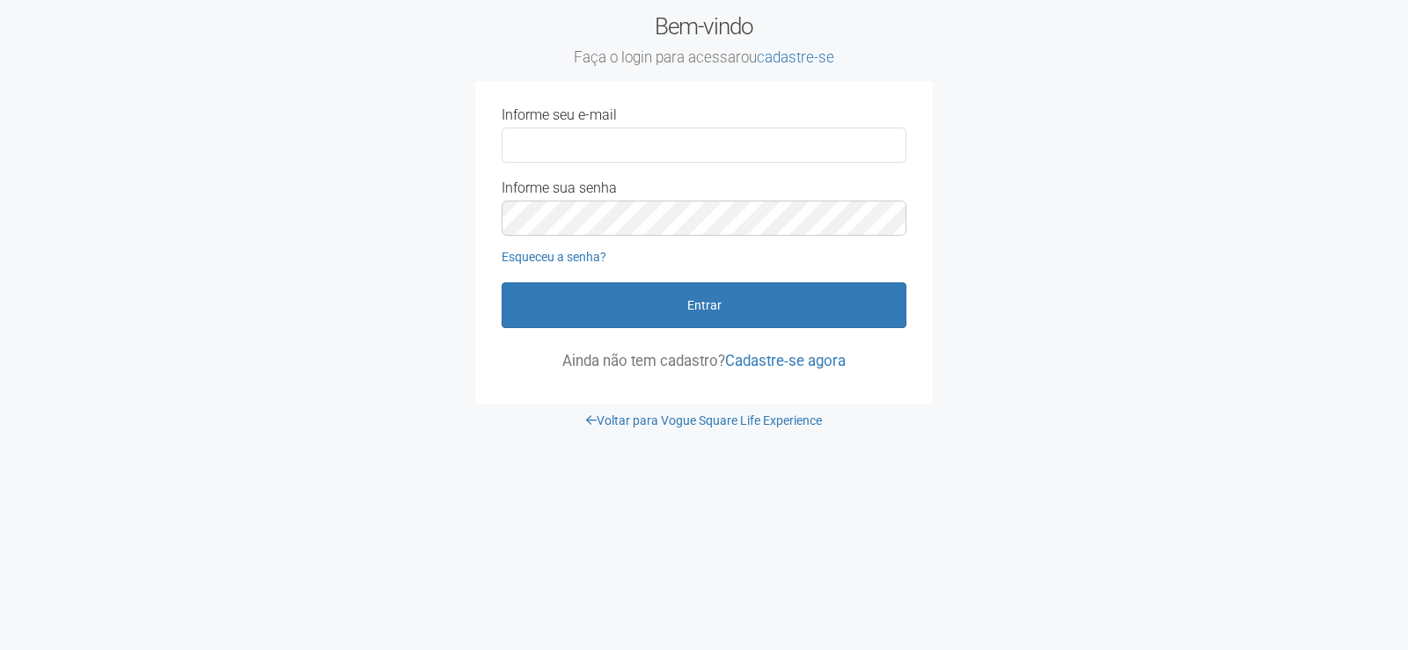  What do you see at coordinates (559, 115) in the screenshot?
I see `label: Informe seu e-mail` at bounding box center [559, 115].